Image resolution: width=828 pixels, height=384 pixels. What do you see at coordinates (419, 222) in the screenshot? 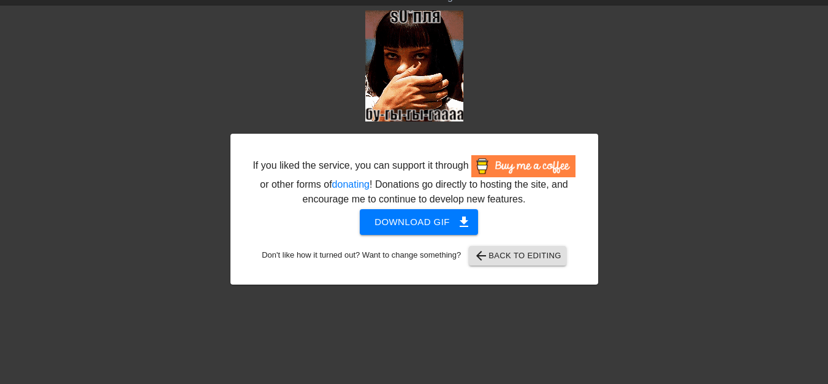
I see `span: Download gif` at bounding box center [419, 222].